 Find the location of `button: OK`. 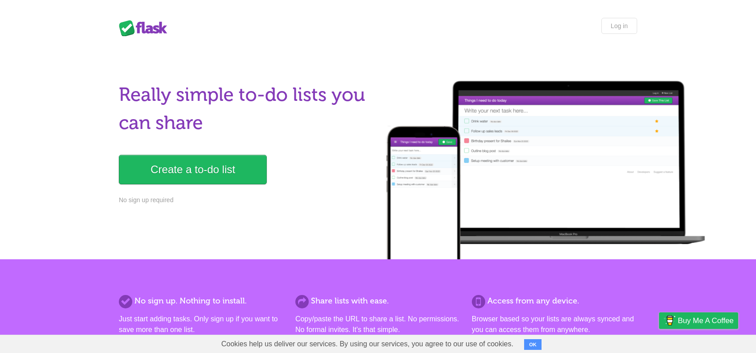

button: OK is located at coordinates (533, 345).